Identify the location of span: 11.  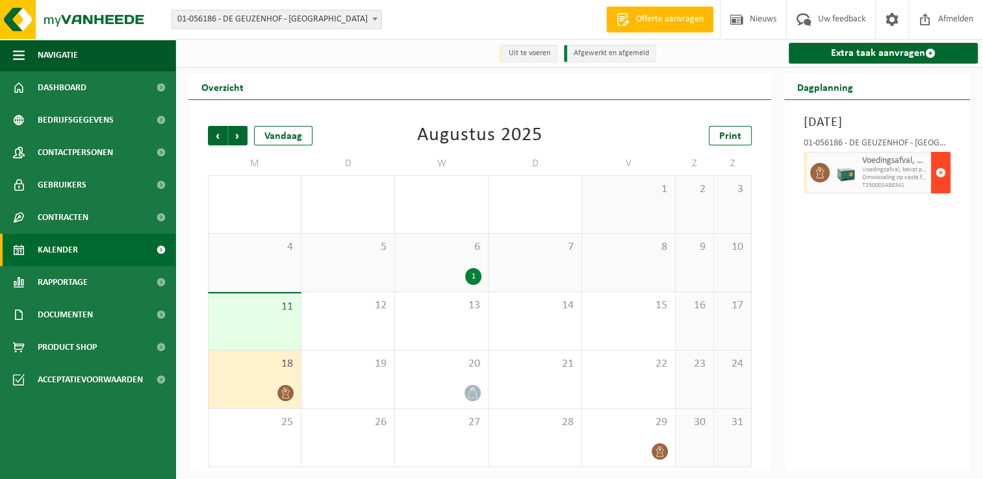
(255, 307).